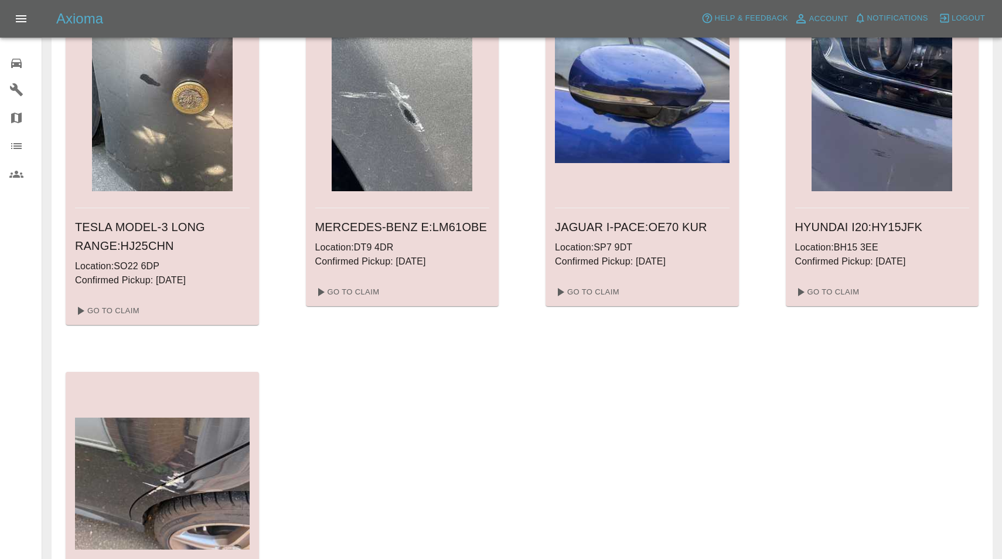 This screenshot has width=1002, height=559. I want to click on a: Account, so click(821, 19).